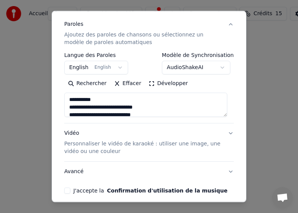 The width and height of the screenshot is (298, 213). What do you see at coordinates (149, 143) in the screenshot?
I see `button: VidéoPersonnaliser le vidéo de karaoké : utiliser une image, une vidéo ou une couleur` at bounding box center [149, 143].